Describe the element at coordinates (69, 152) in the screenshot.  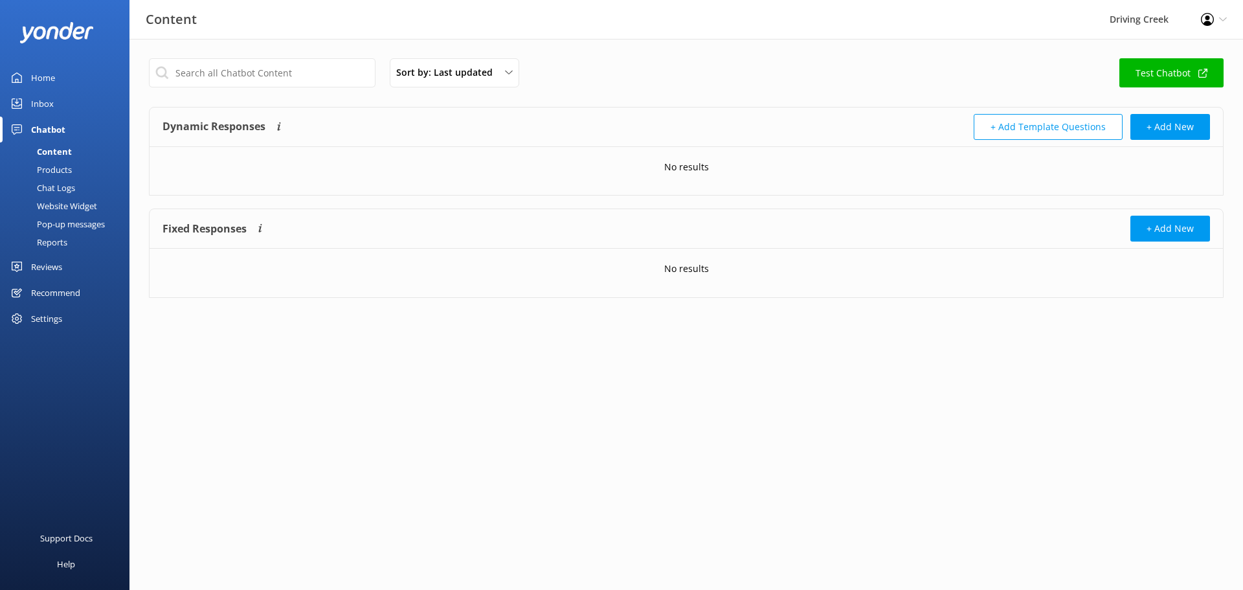
I see `a: Content` at that location.